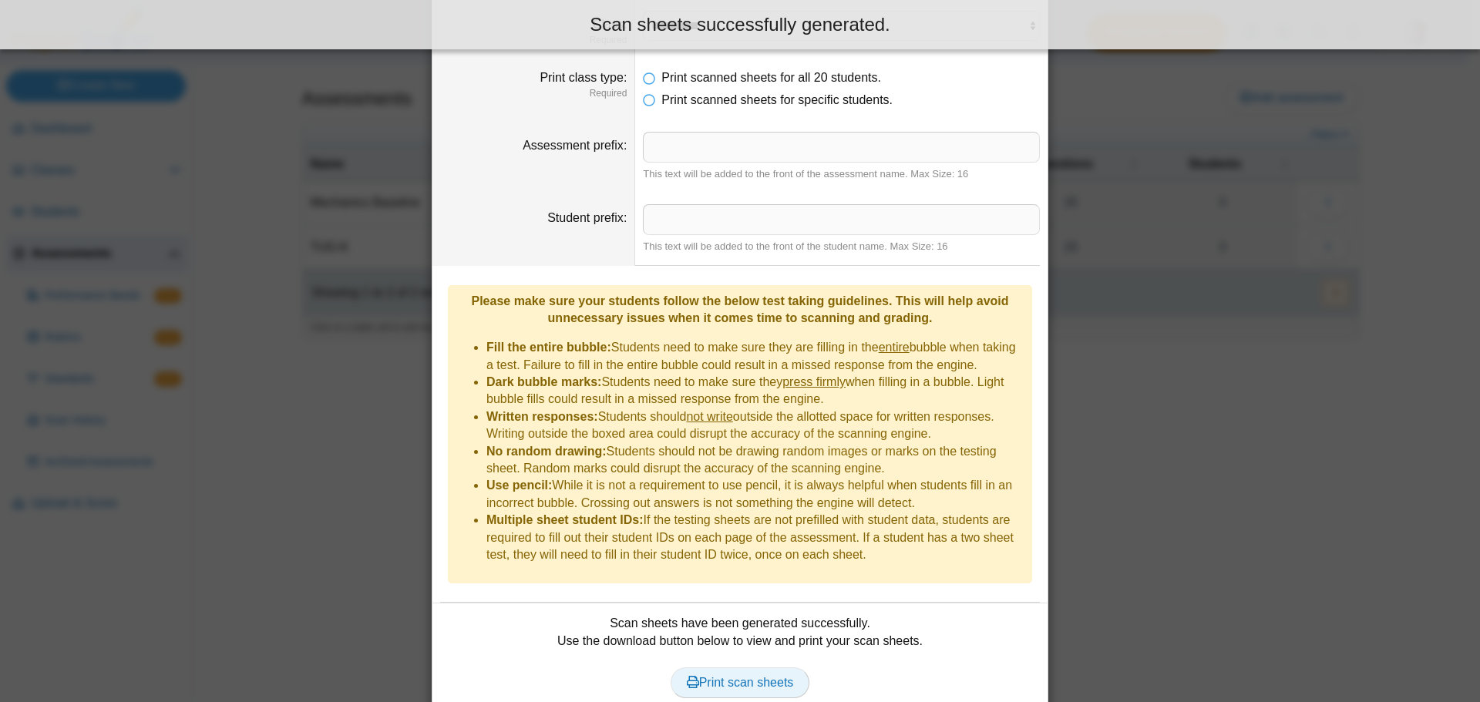 The width and height of the screenshot is (1480, 702). What do you see at coordinates (574, 145) in the screenshot?
I see `label: Assessment prefix` at bounding box center [574, 145].